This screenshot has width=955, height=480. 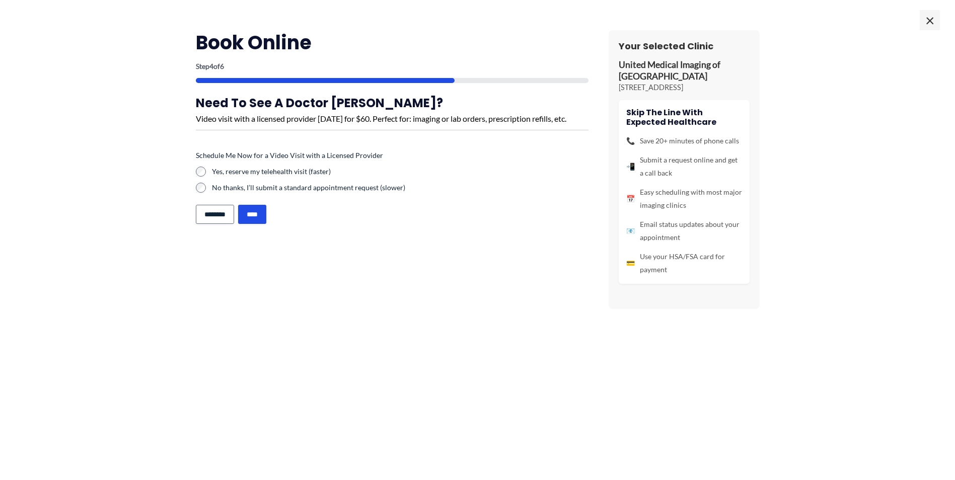 I want to click on li: Email status updates about your appointment, so click(x=684, y=231).